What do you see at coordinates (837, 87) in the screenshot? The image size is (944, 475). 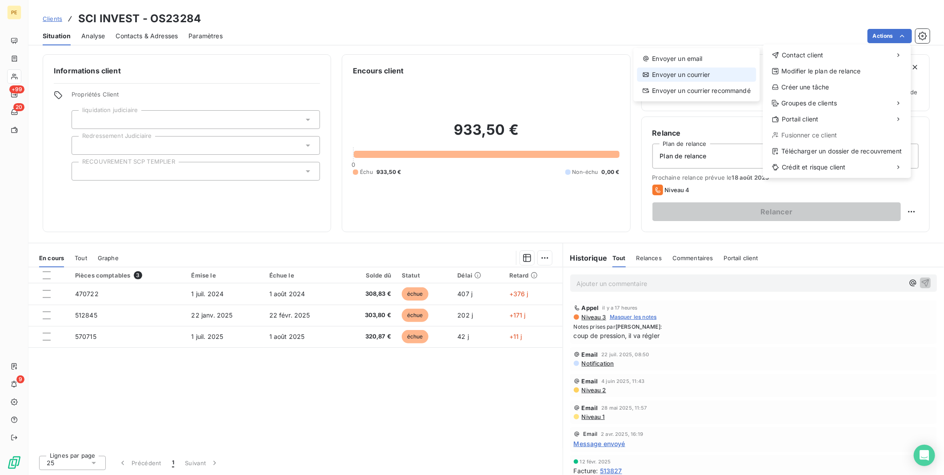 I see `div: Créer une tâche` at bounding box center [837, 87].